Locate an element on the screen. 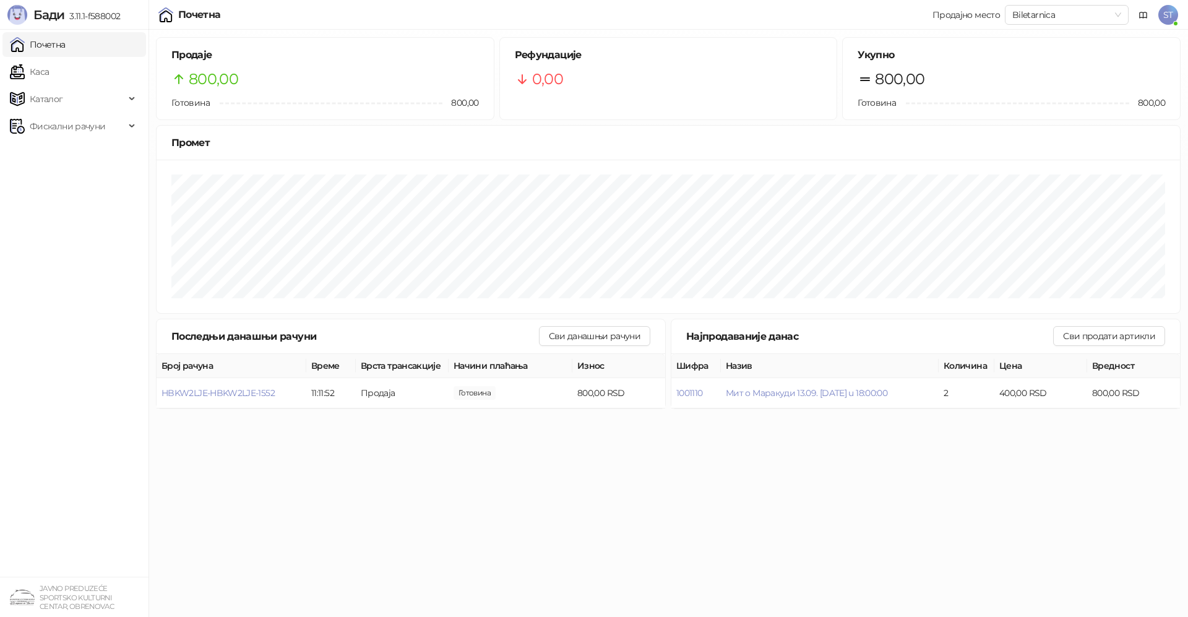 This screenshot has height=617, width=1188. h5: Продаје is located at coordinates (325, 55).